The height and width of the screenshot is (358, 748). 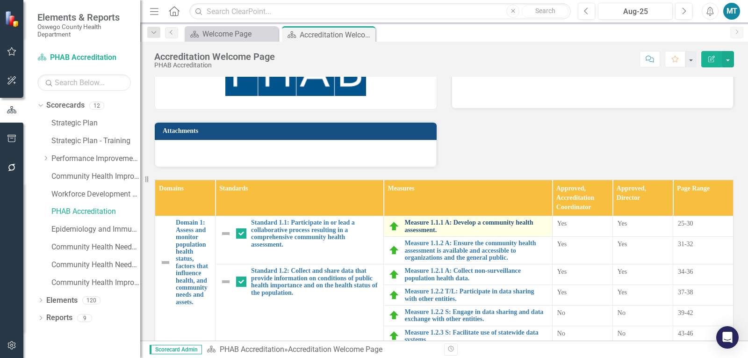 What do you see at coordinates (685, 333) in the screenshot?
I see `span: 43-46` at bounding box center [685, 333].